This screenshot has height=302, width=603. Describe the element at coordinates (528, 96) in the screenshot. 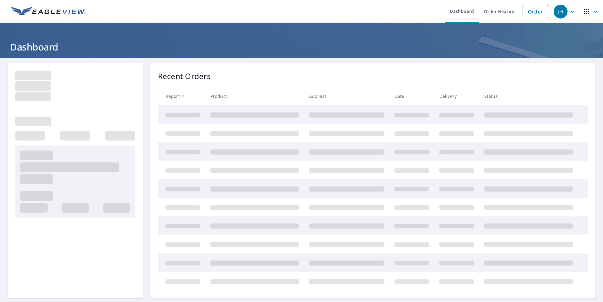

I see `th: Status` at that location.